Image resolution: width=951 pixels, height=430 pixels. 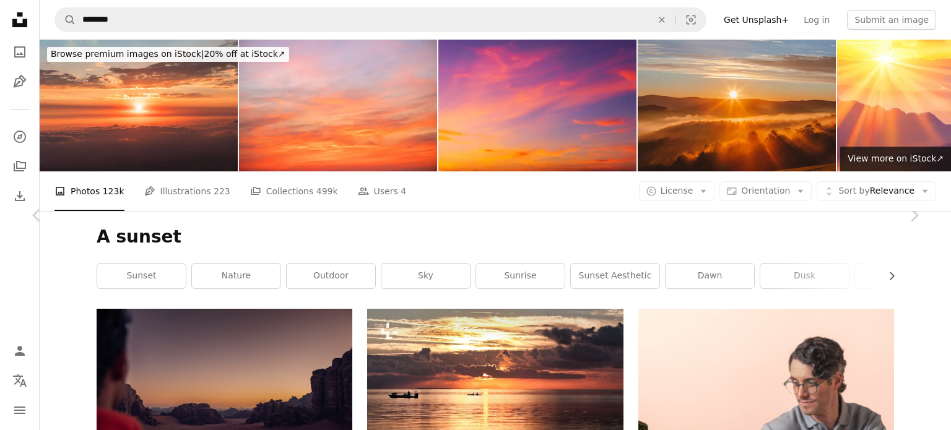 I want to click on form: Find visuals sitewide, so click(x=380, y=20).